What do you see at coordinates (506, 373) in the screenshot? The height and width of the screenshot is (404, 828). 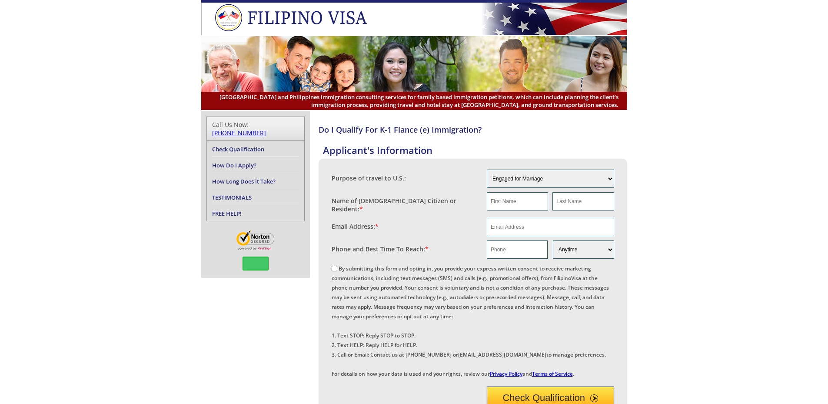 I see `a: Privacy Policy` at bounding box center [506, 373].